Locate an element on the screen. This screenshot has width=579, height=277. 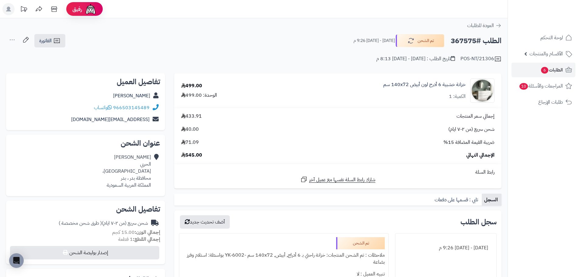
span: طلبات الإرجاع is located at coordinates (551, 102).